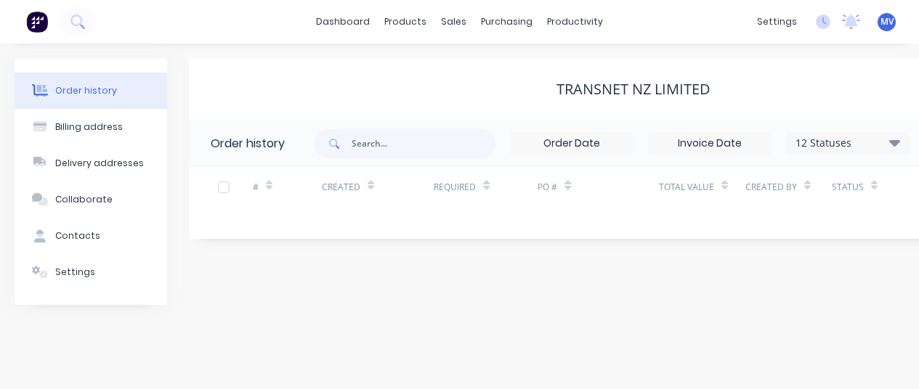 Image resolution: width=919 pixels, height=389 pixels. What do you see at coordinates (37, 22) in the screenshot?
I see `img: Factory` at bounding box center [37, 22].